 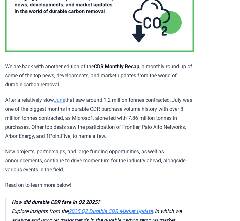 I want to click on p: Read on to learn more below!, so click(x=99, y=185).